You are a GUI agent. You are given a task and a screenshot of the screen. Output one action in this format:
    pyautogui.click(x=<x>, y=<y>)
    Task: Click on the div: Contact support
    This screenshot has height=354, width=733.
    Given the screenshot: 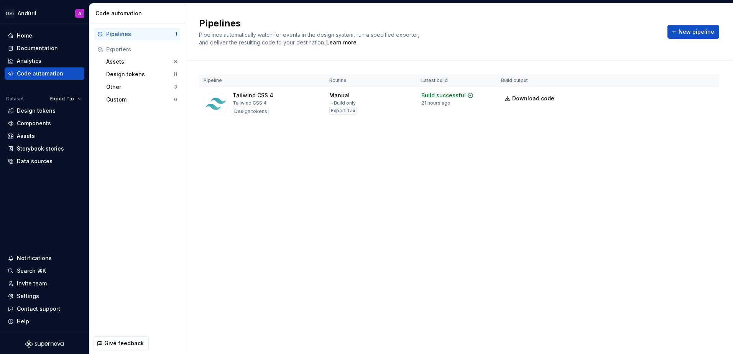 What is the action you would take?
    pyautogui.click(x=38, y=309)
    